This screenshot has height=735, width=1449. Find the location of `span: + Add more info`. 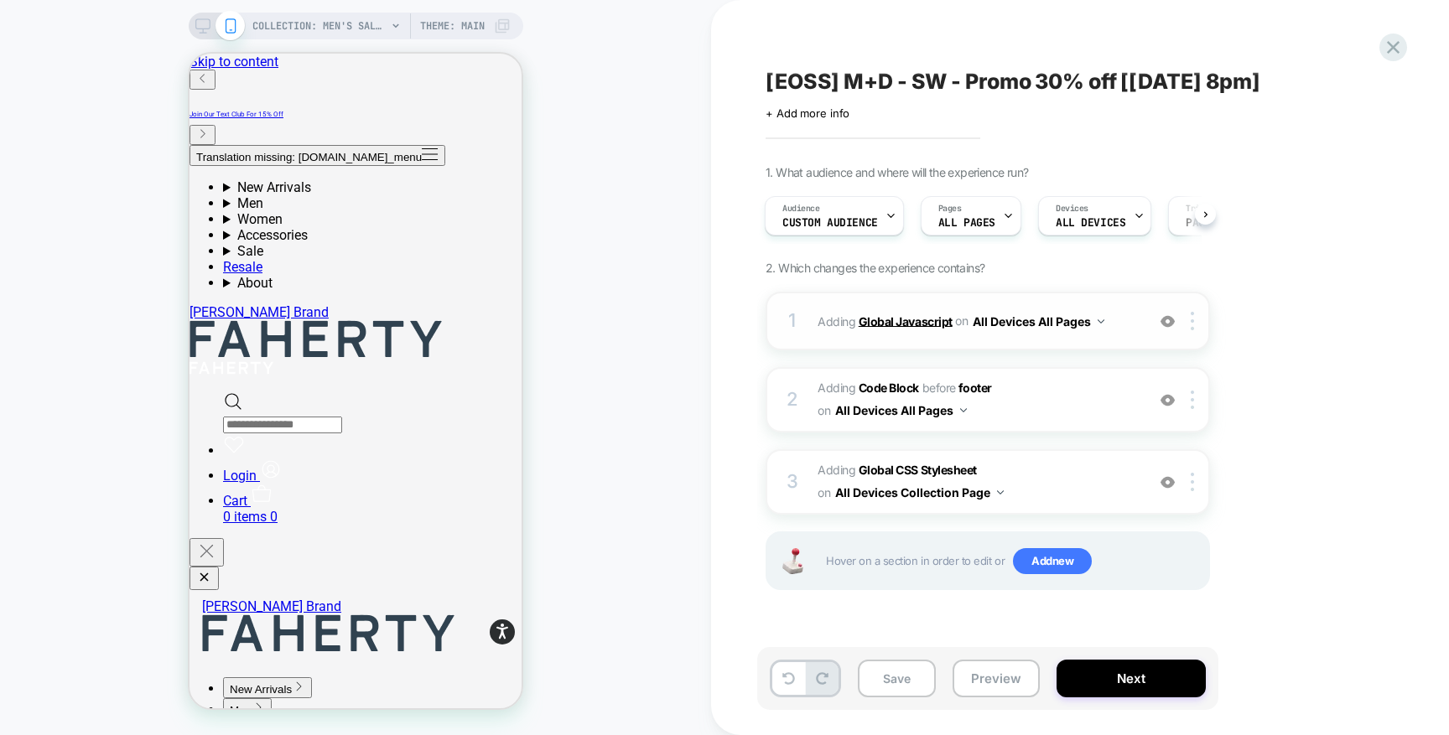

span: + Add more info is located at coordinates (807, 113).